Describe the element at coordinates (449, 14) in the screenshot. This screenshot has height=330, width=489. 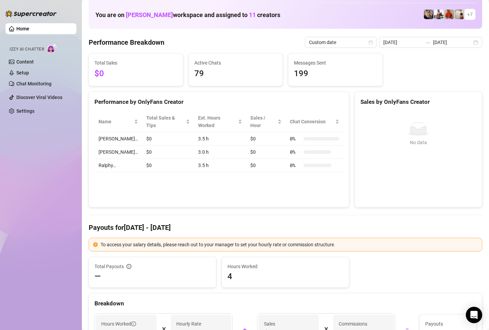
I see `img: Justin` at that location.